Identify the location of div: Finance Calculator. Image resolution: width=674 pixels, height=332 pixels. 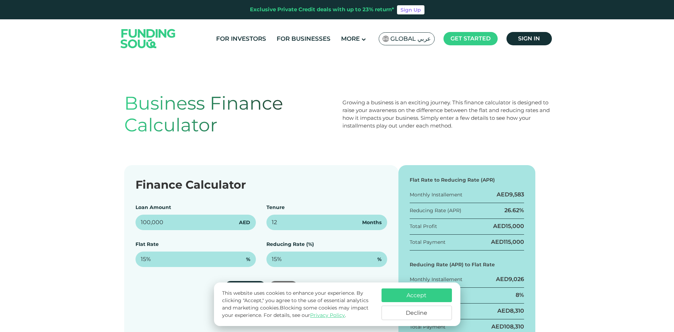
(261, 185).